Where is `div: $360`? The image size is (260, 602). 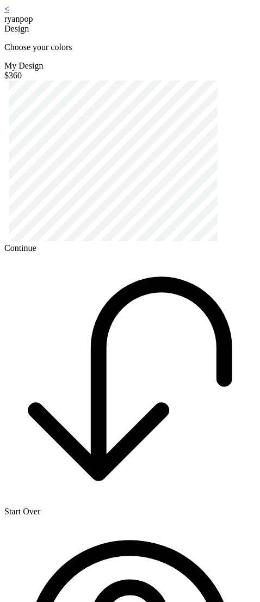 div: $360 is located at coordinates (130, 76).